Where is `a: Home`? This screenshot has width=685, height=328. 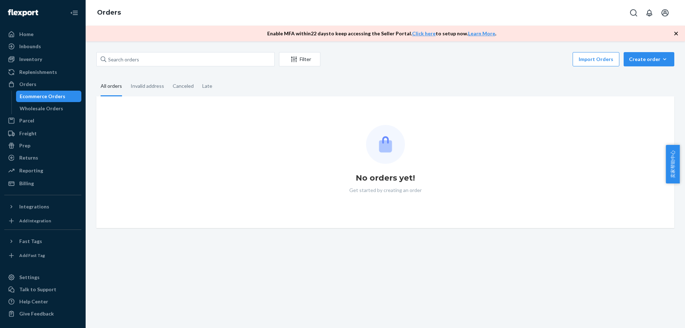
a: Home is located at coordinates (43, 34).